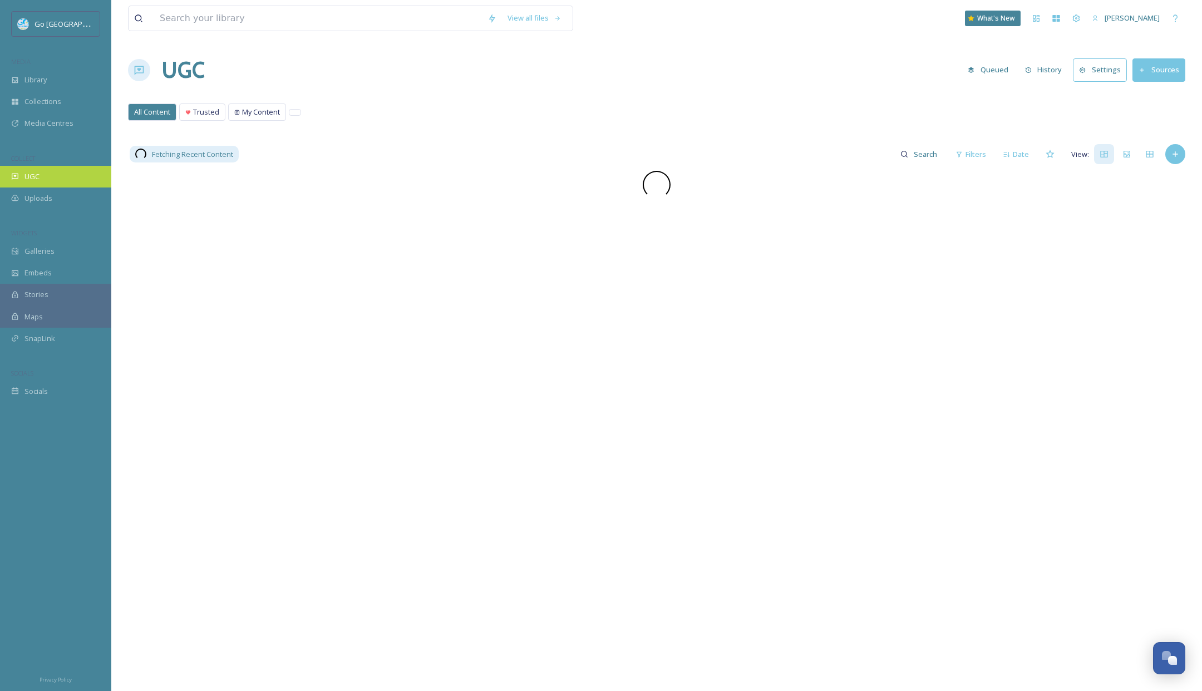 The height and width of the screenshot is (691, 1202). I want to click on button: Sources, so click(1159, 70).